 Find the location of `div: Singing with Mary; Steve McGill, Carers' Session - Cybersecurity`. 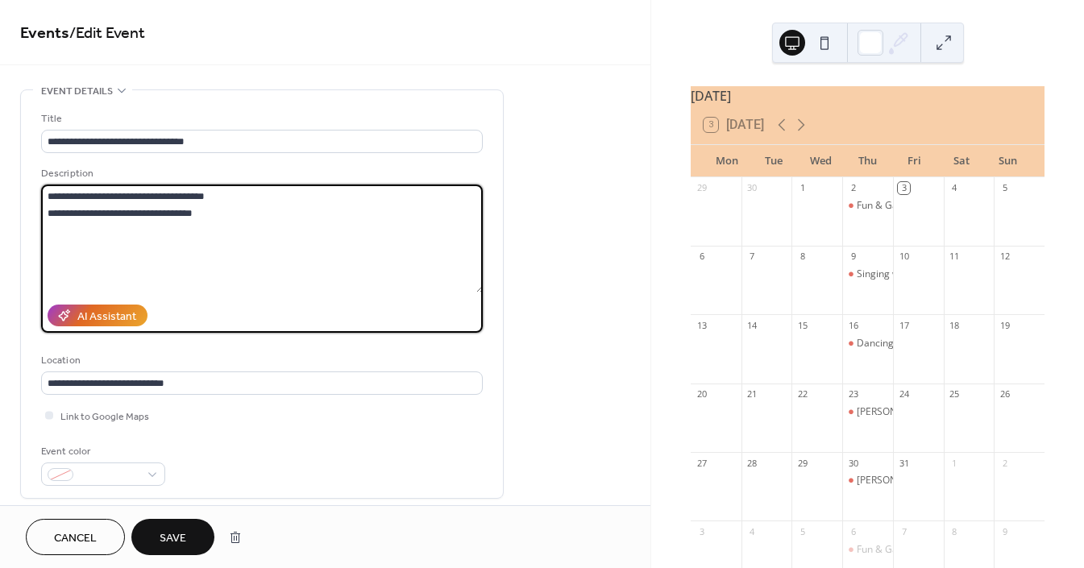

div: Singing with Mary; Steve McGill, Carers' Session - Cybersecurity is located at coordinates (867, 274).